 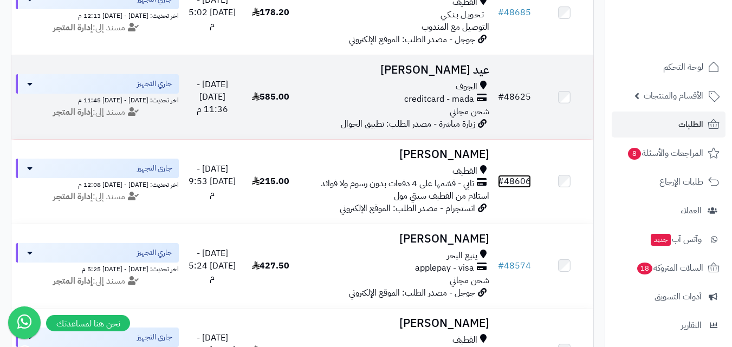 What do you see at coordinates (635, 154) in the screenshot?
I see `span: 8` at bounding box center [635, 154].